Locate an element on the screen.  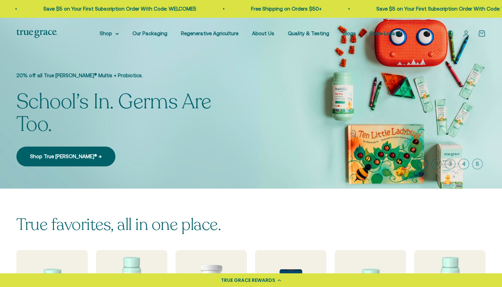
button: 1 is located at coordinates (423, 164).